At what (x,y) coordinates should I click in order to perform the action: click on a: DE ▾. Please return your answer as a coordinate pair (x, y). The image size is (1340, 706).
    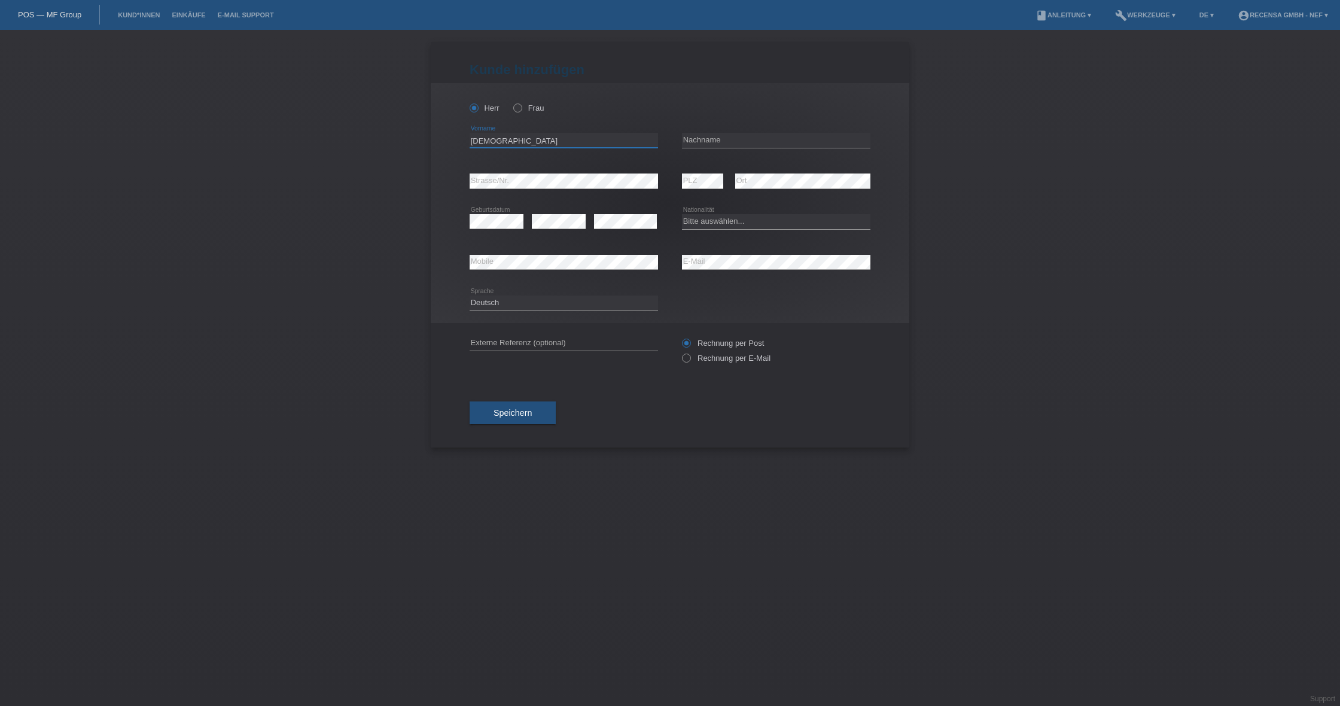
    Looking at the image, I should click on (1207, 15).